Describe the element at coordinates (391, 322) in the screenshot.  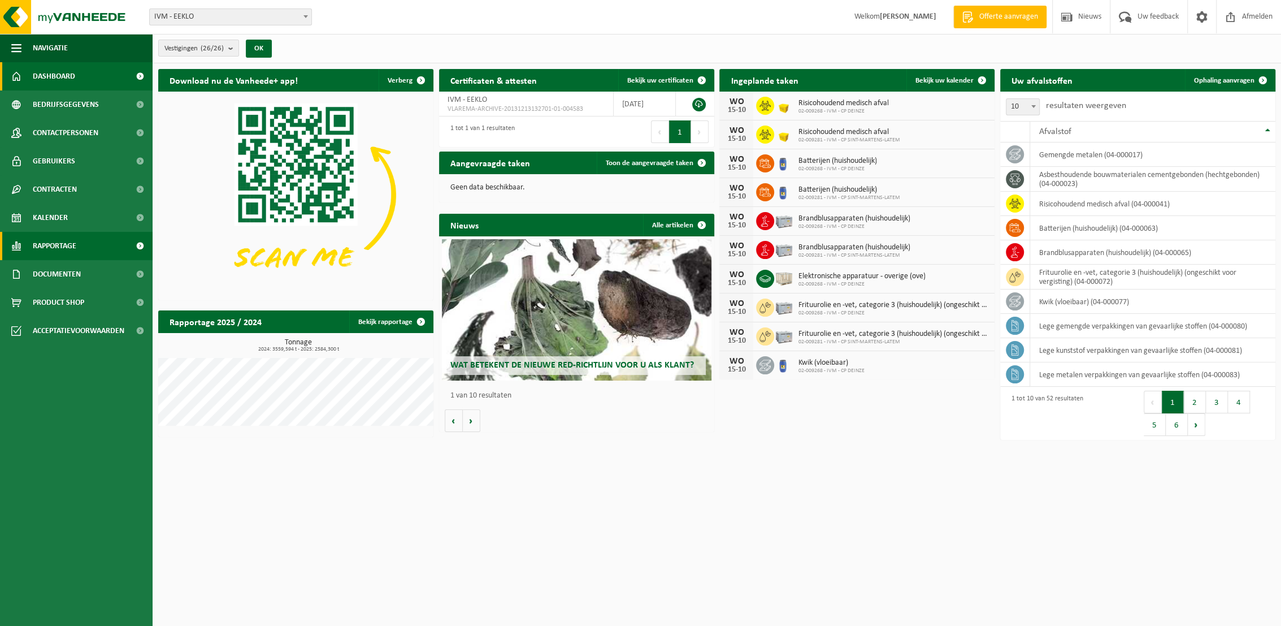
I see `a: Bekijk rapportage` at that location.